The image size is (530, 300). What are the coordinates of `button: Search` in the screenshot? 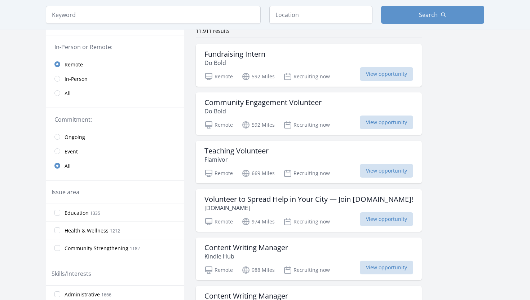 It's located at (433, 15).